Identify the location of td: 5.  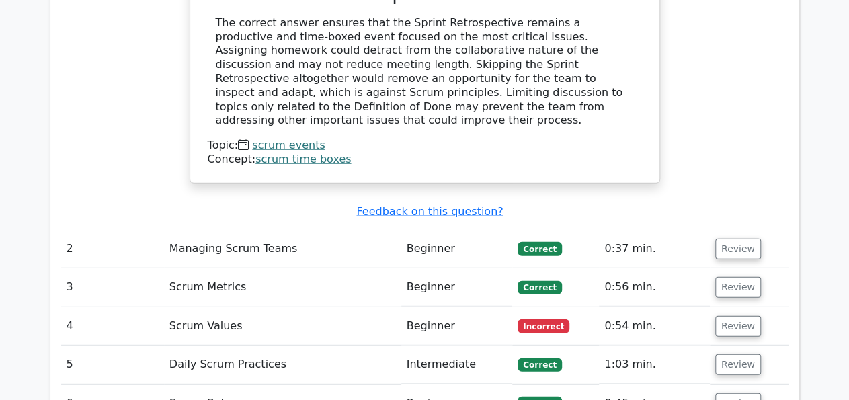
(112, 363).